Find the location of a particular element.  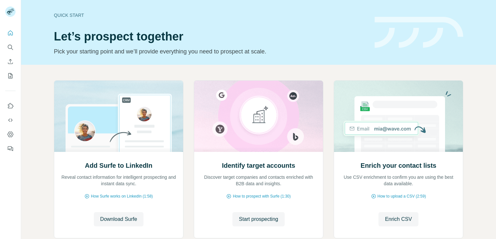

p: Reveal contact information for intelligent prospecting and instant data sync. is located at coordinates (118, 181).